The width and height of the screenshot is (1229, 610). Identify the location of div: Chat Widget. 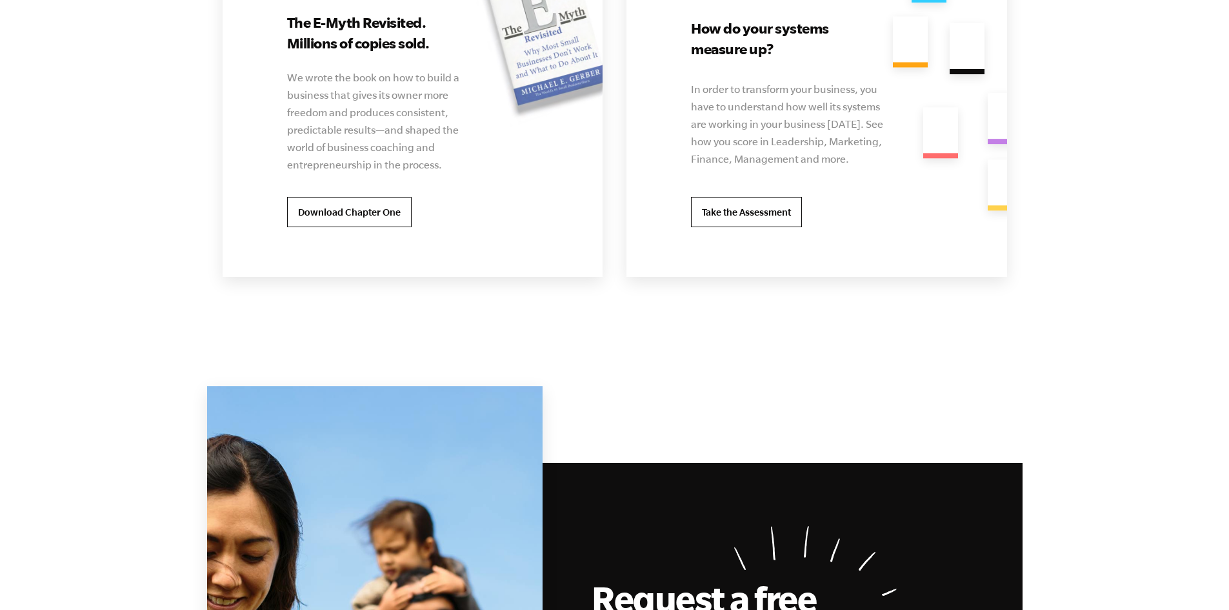
(1197, 579).